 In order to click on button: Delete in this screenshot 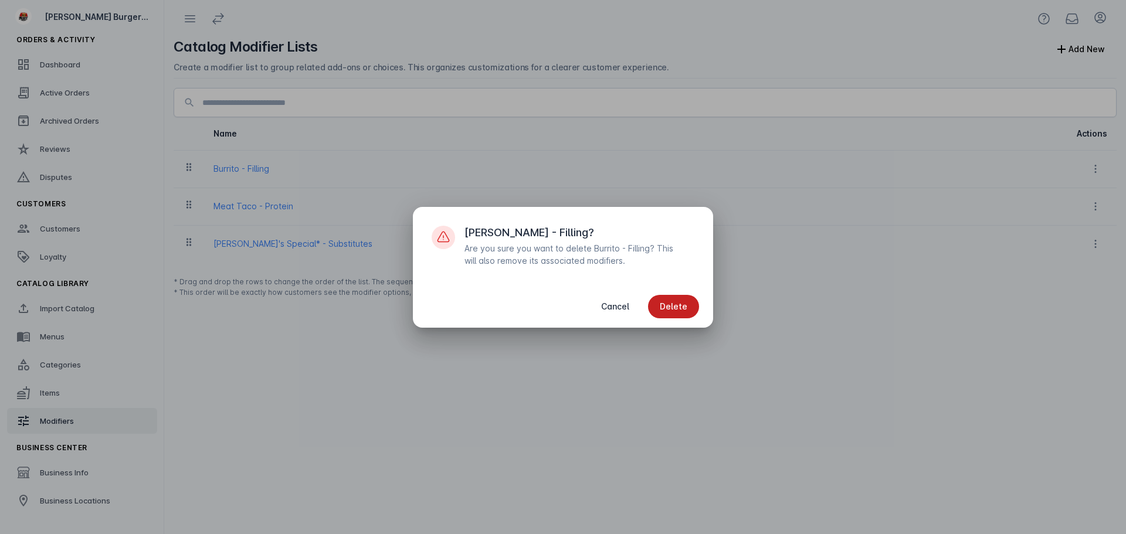, I will do `click(673, 307)`.